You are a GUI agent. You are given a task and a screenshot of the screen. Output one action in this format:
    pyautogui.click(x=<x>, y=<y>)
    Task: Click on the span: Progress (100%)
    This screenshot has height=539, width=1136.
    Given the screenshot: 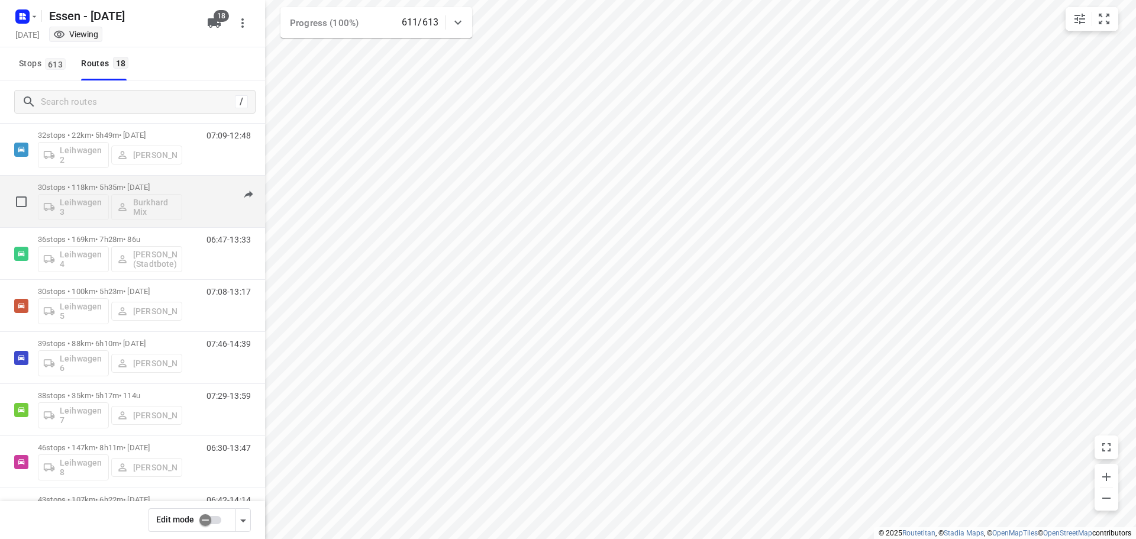 What is the action you would take?
    pyautogui.click(x=324, y=23)
    